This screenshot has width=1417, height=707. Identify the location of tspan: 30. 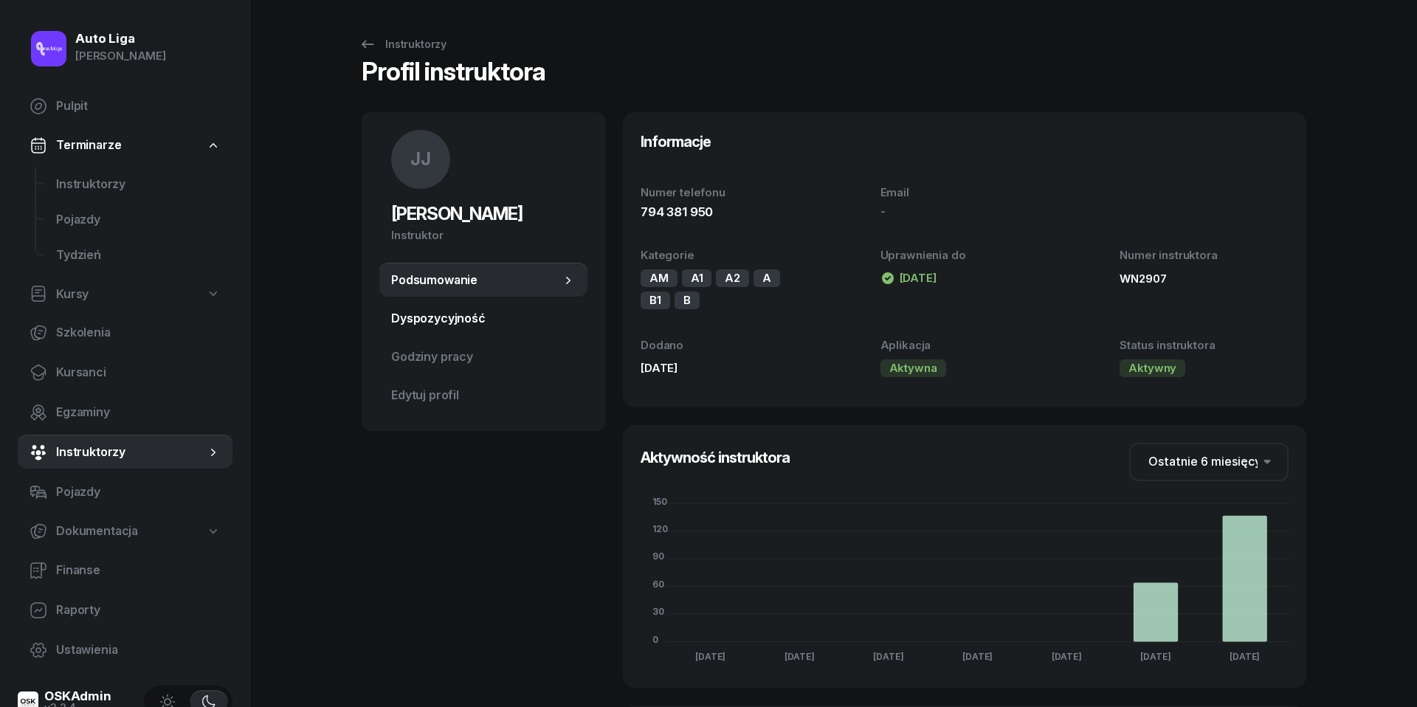
(658, 611).